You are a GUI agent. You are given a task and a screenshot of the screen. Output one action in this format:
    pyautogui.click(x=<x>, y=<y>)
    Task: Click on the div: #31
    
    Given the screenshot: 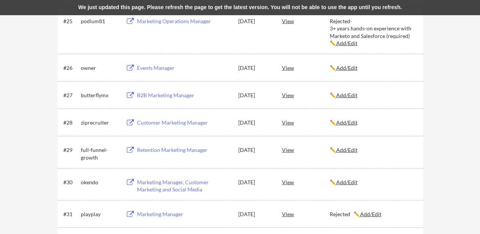 What is the action you would take?
    pyautogui.click(x=71, y=214)
    